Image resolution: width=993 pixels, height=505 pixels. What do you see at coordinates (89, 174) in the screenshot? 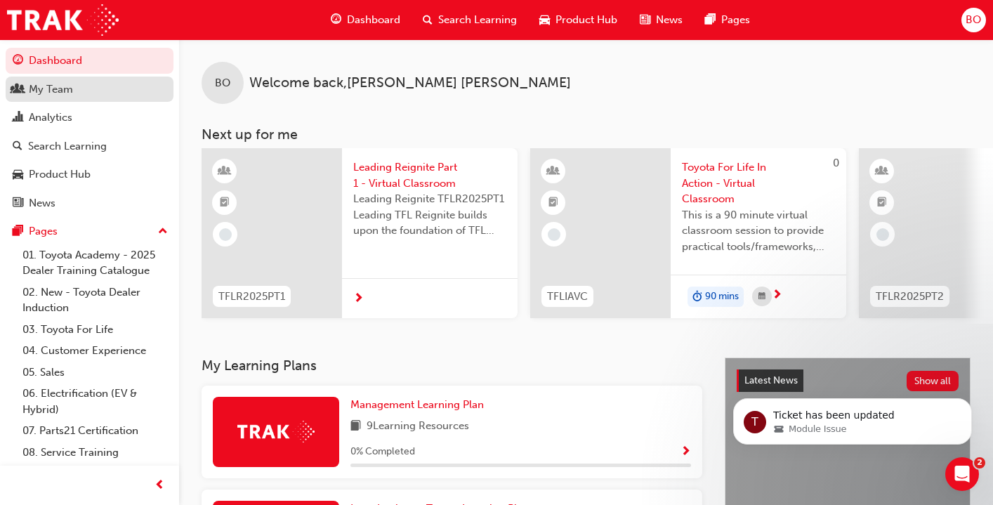
I see `a: Product Hub` at bounding box center [89, 174].